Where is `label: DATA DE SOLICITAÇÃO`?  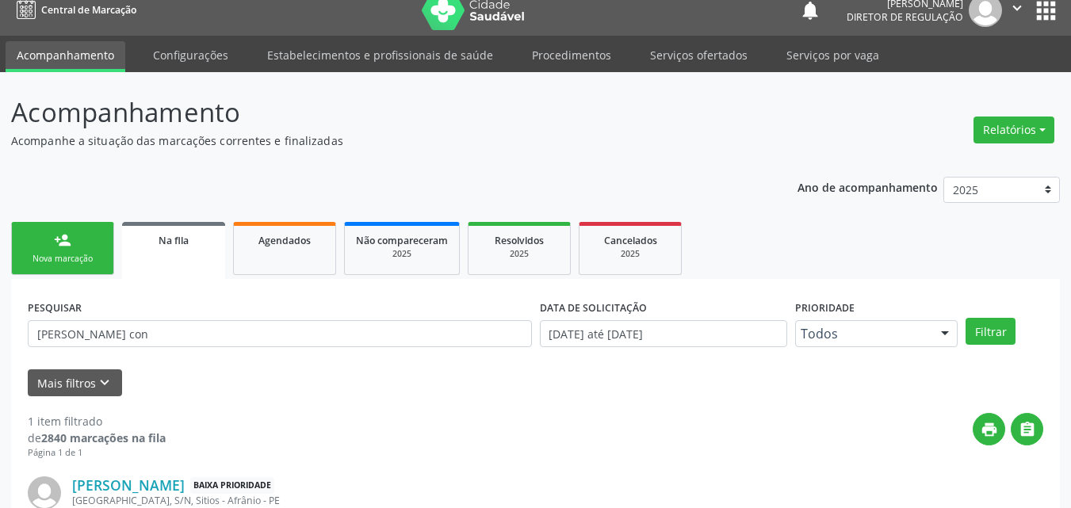
label: DATA DE SOLICITAÇÃO is located at coordinates (593, 308).